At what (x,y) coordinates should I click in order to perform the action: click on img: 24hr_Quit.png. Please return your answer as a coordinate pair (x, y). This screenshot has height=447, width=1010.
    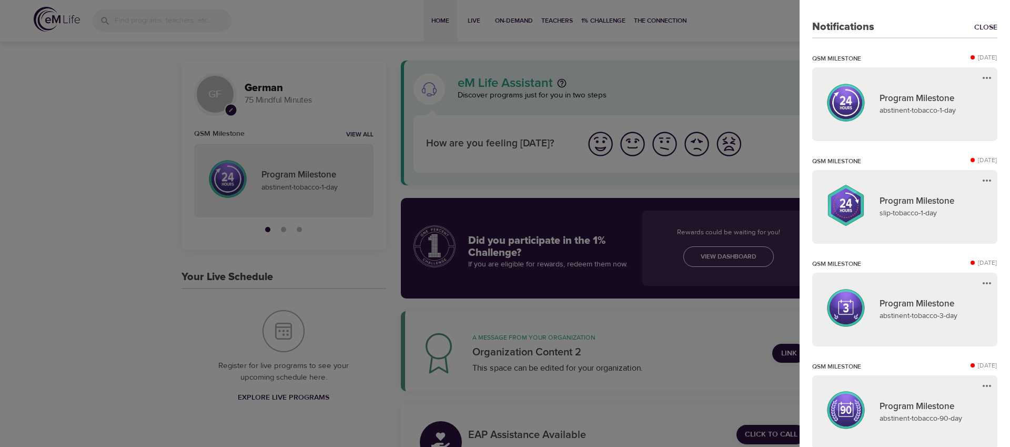
    Looking at the image, I should click on (846, 103).